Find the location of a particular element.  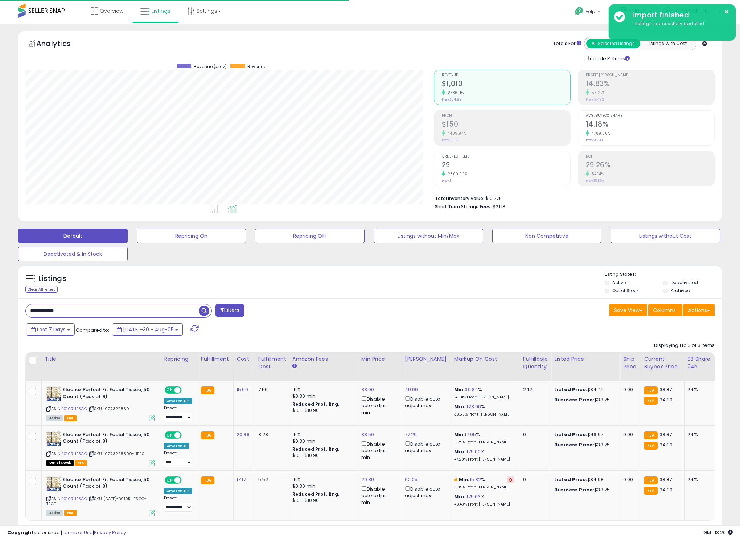

a: 62.05 is located at coordinates (412, 480).